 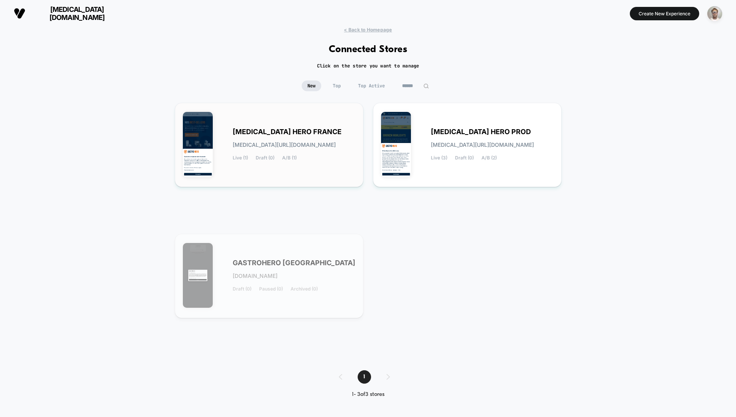 What do you see at coordinates (311, 86) in the screenshot?
I see `span: New` at bounding box center [311, 86].